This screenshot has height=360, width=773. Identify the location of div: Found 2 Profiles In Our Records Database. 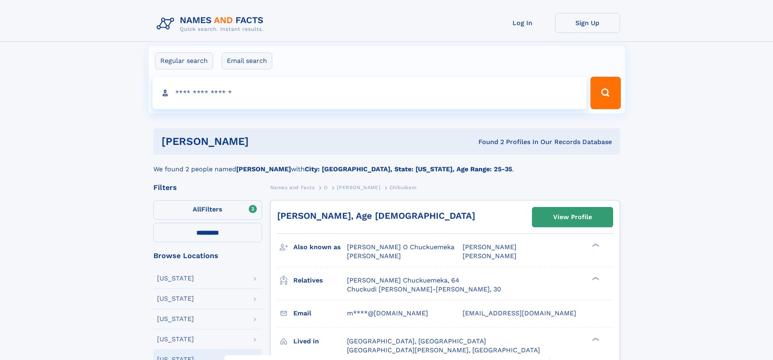
(488, 142).